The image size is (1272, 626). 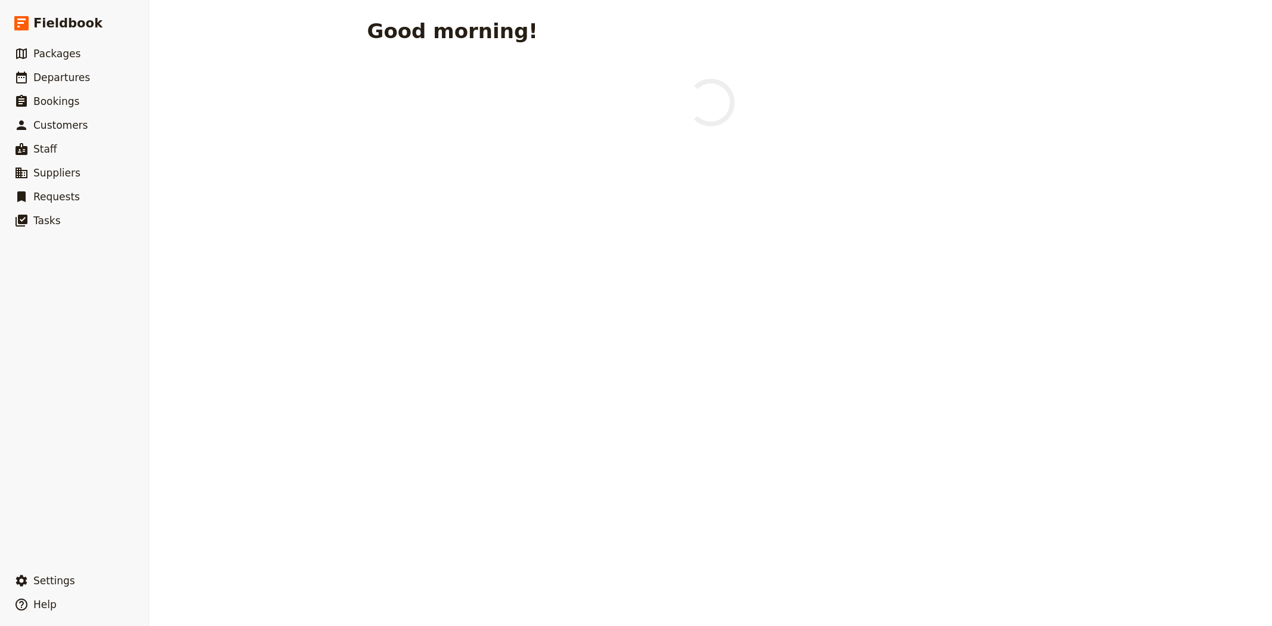 I want to click on span: Requests, so click(x=57, y=197).